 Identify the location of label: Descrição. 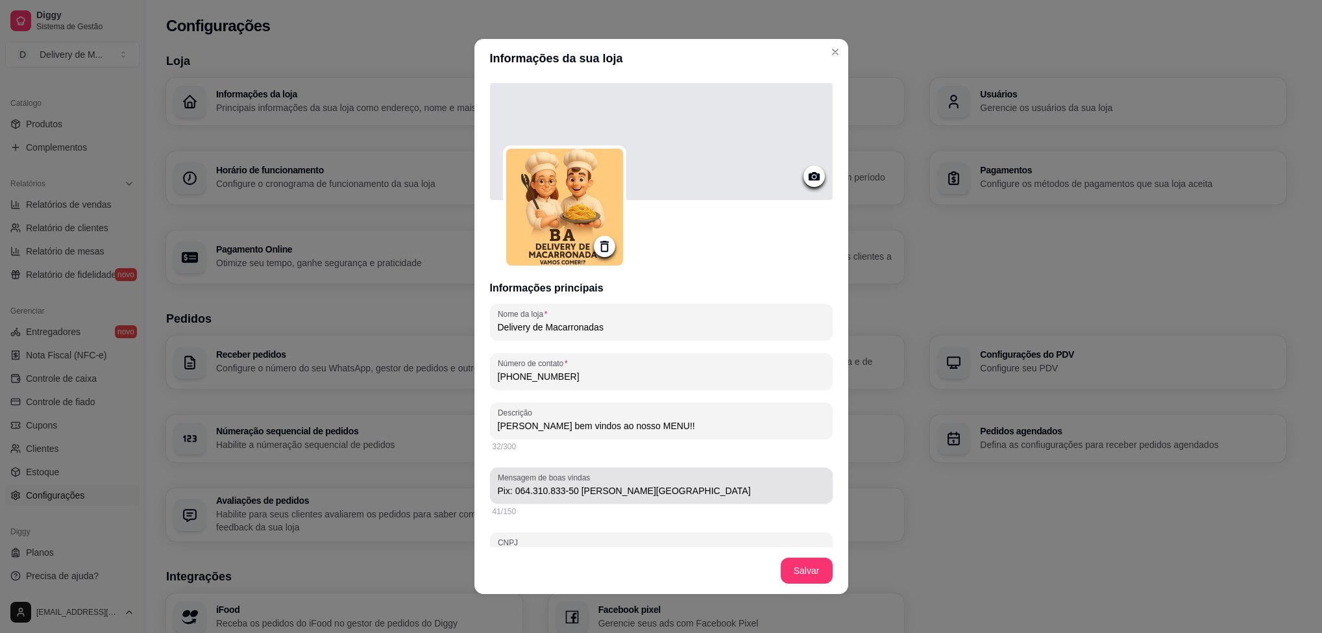
(517, 412).